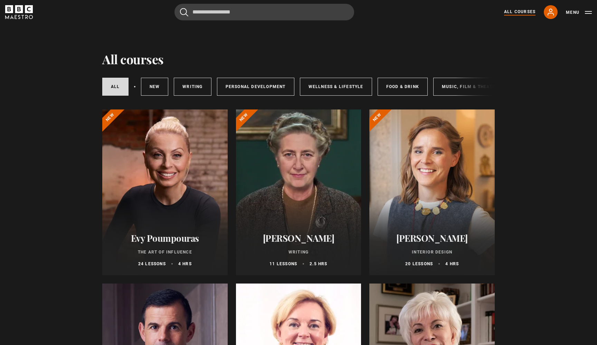 The height and width of the screenshot is (345, 597). I want to click on a: Food & Drink, so click(402, 87).